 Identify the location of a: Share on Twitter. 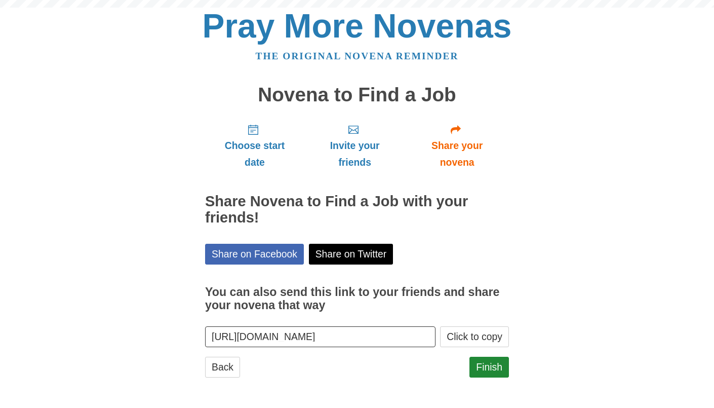
(351, 254).